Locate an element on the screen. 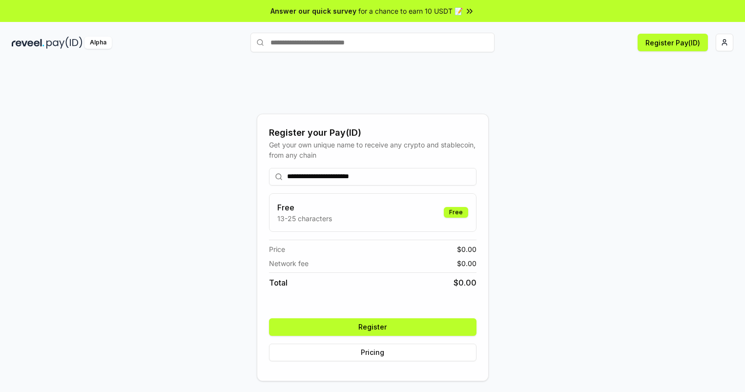  h3: Free is located at coordinates (305, 207).